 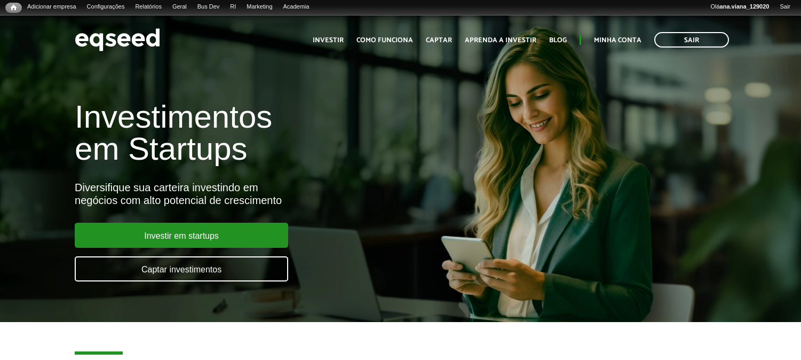 I want to click on h1: Investimentos em Startups, so click(x=267, y=133).